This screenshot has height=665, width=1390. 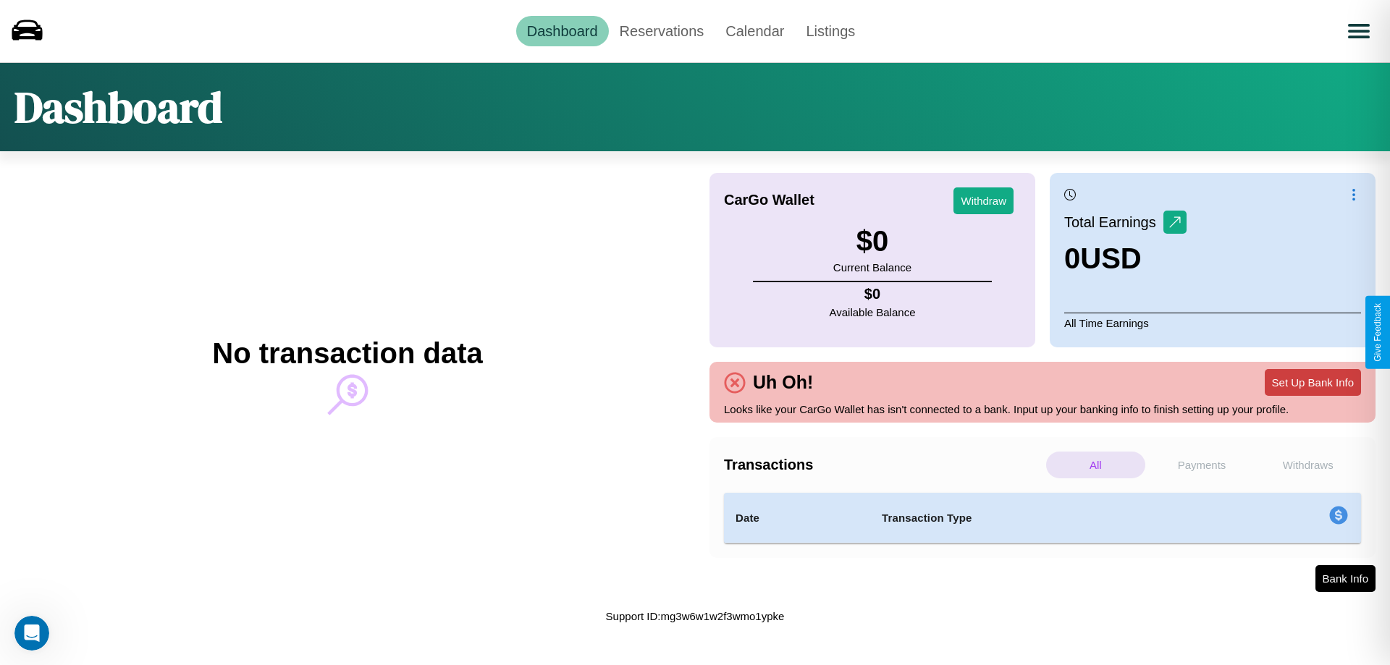 I want to click on h4: Transactions, so click(x=883, y=465).